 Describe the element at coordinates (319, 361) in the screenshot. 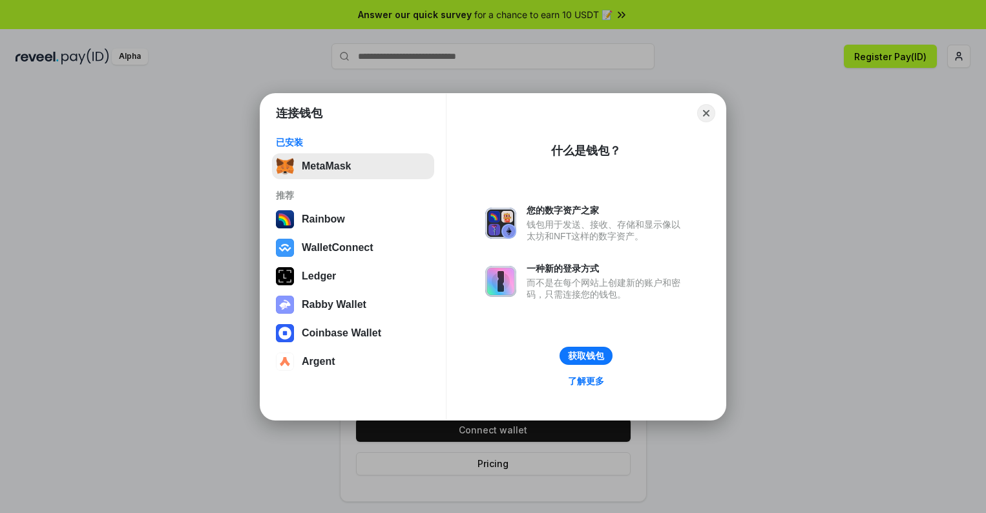

I see `div: Argent` at that location.